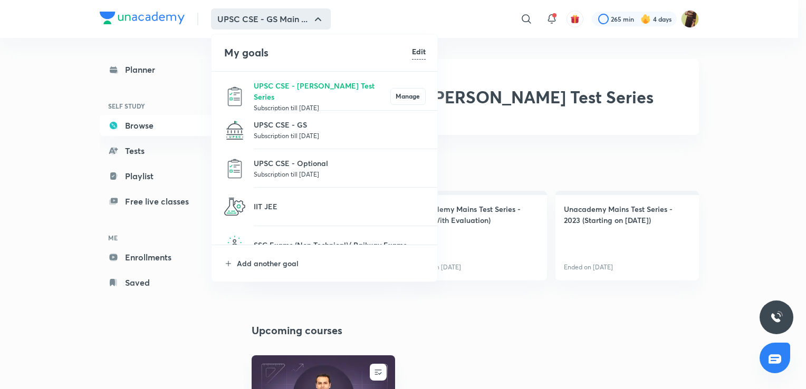 The image size is (806, 389). I want to click on img: UPSC CSE - GS, so click(235, 130).